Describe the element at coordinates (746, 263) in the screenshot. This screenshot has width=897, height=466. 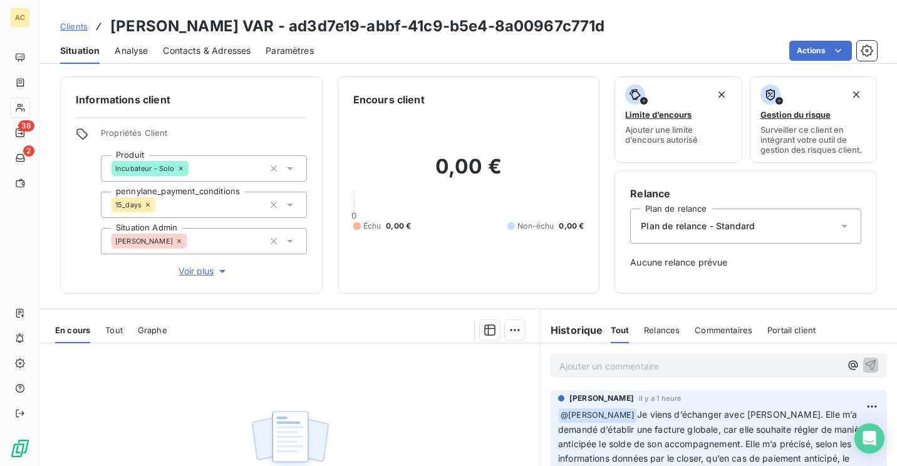
I see `span: Aucune relance prévue` at that location.